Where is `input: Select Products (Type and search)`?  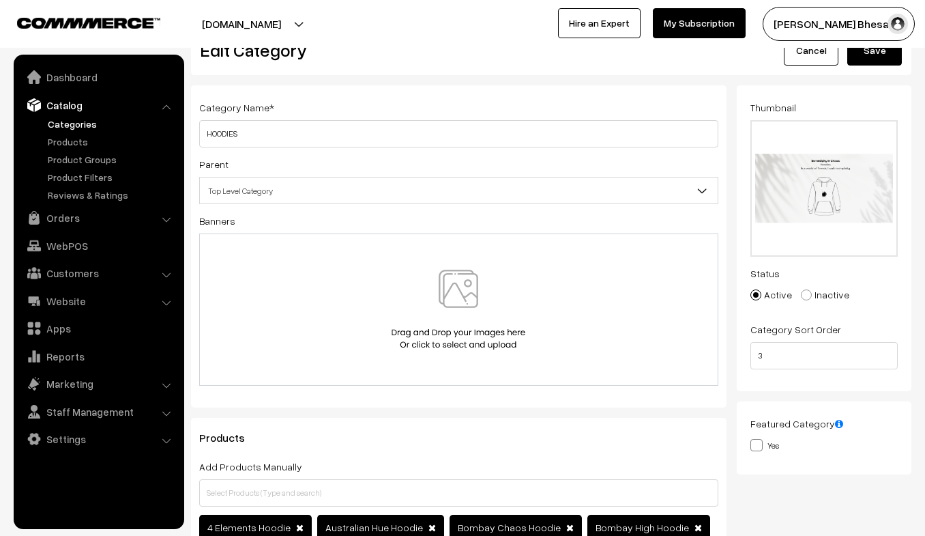 input: Select Products (Type and search) is located at coordinates (459, 493).